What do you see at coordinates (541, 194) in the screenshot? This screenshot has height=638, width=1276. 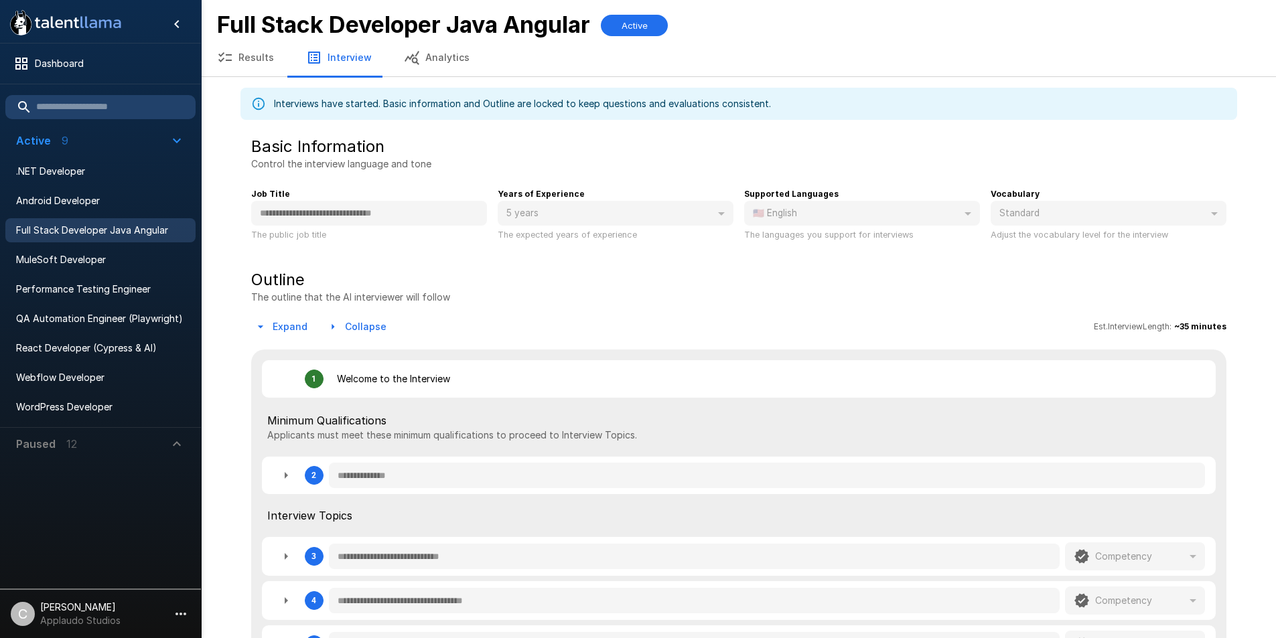 I see `b: Years of Experience` at bounding box center [541, 194].